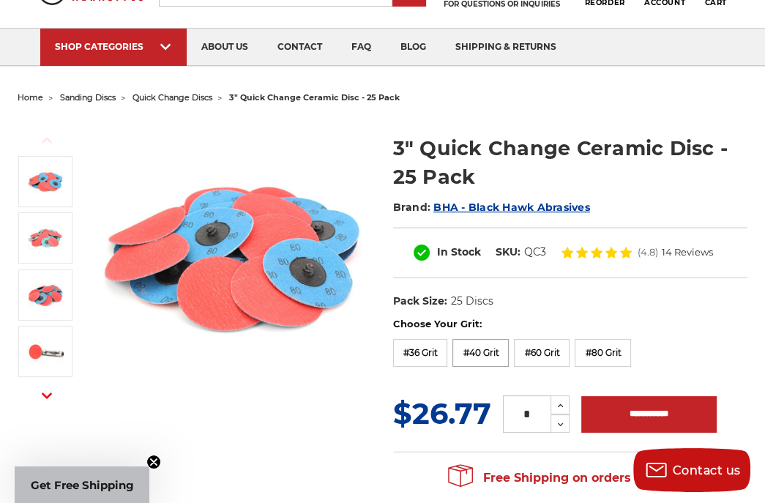 The image size is (765, 503). Describe the element at coordinates (458, 252) in the screenshot. I see `span: In Stock` at that location.